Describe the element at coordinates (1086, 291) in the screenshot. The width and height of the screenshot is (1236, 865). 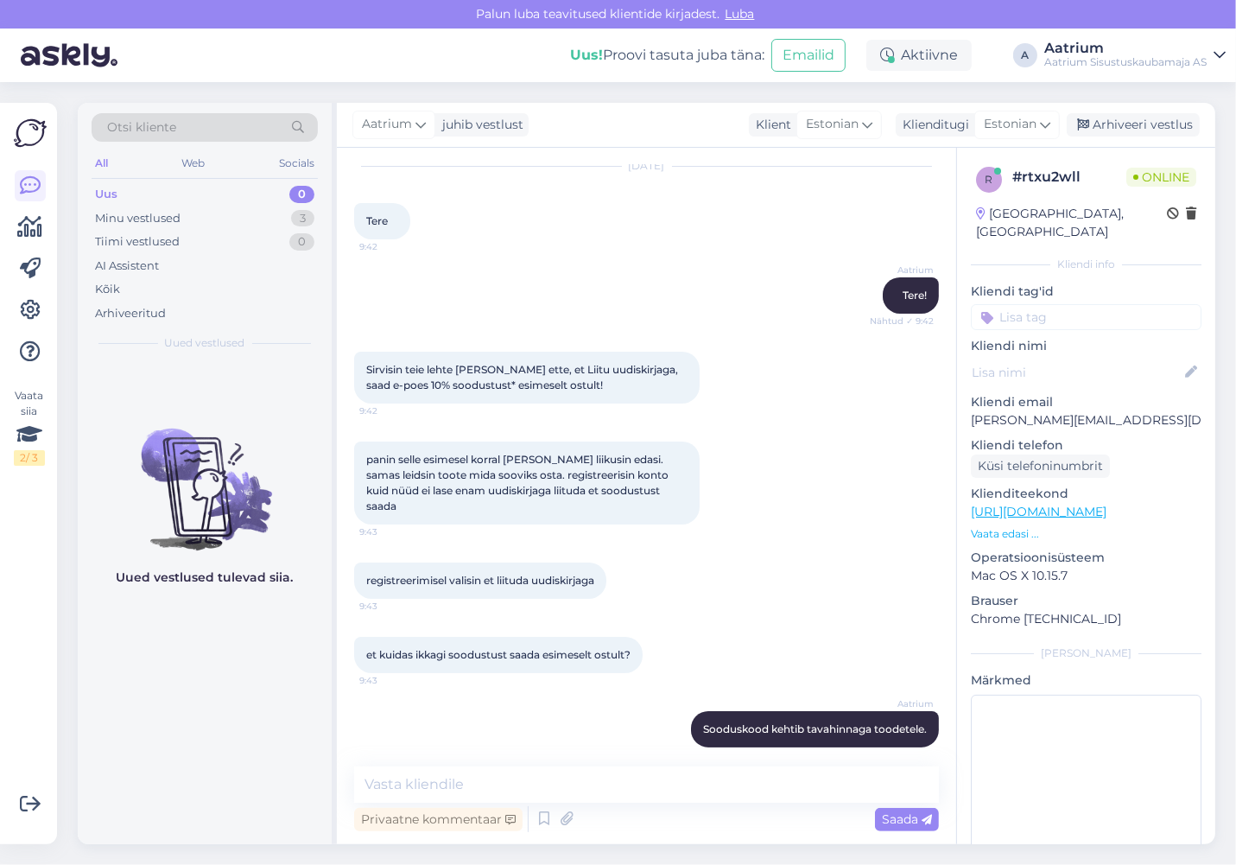
I see `p: Kliendi tag'id` at that location.